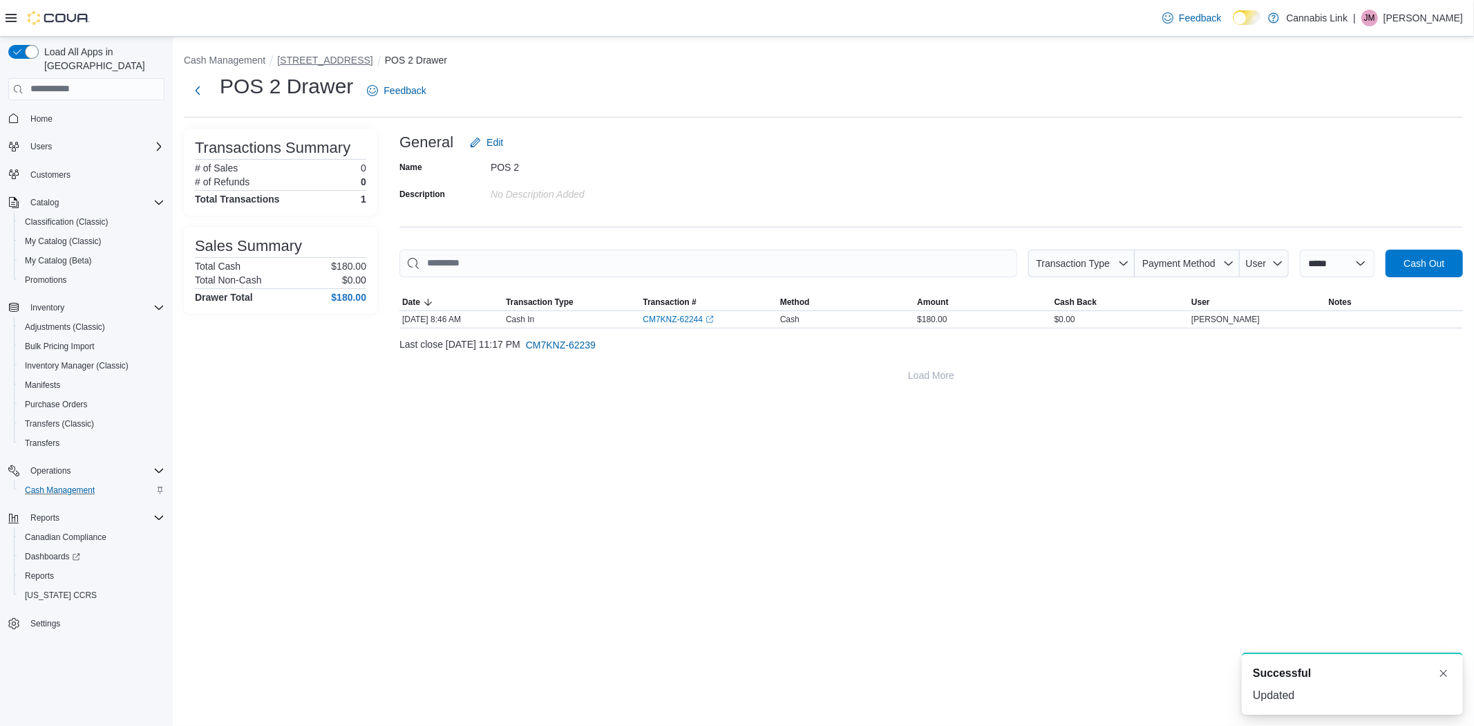 Image resolution: width=1474 pixels, height=726 pixels. Describe the element at coordinates (92, 222) in the screenshot. I see `button: Classification (Classic)` at that location.